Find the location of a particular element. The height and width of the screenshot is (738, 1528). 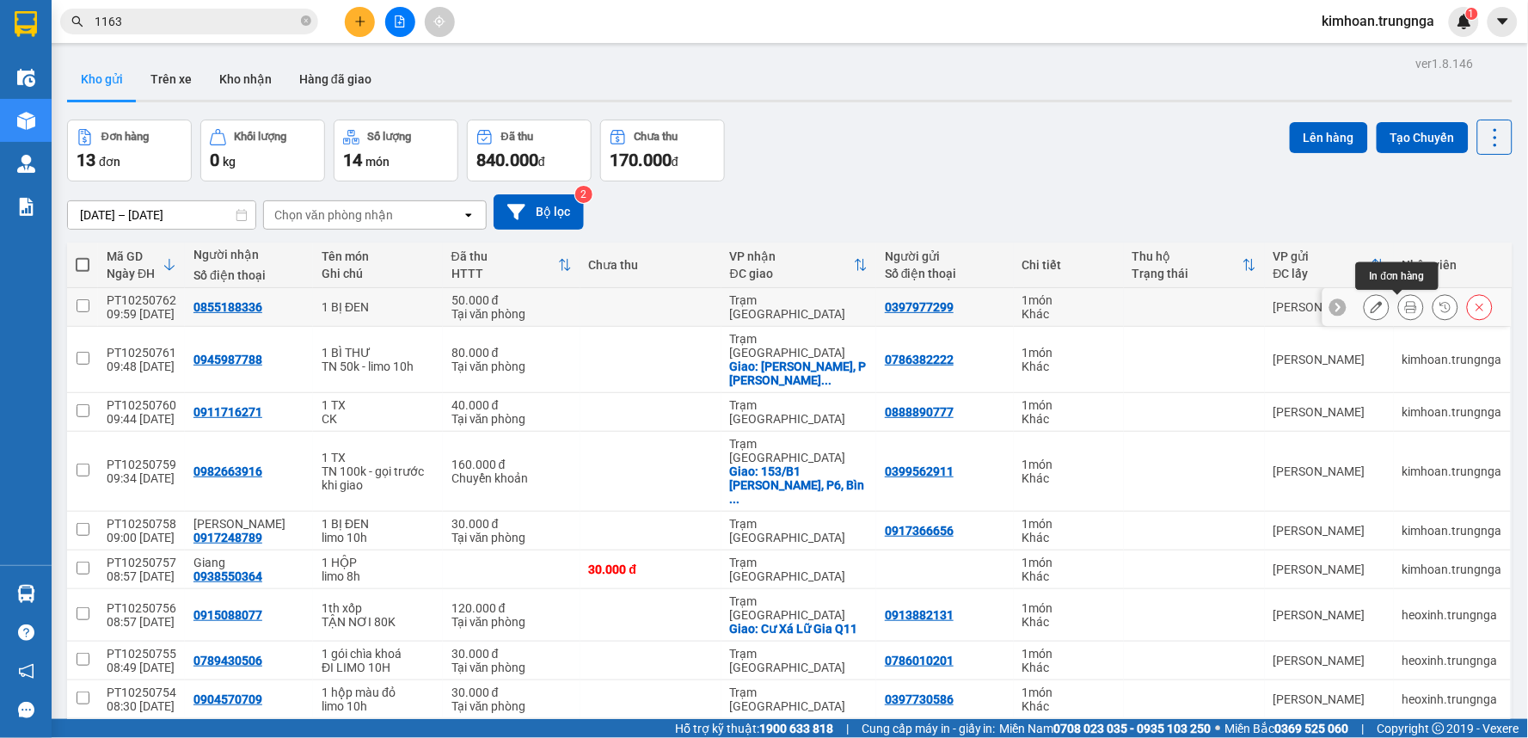

div: 0945987788 is located at coordinates (228, 359).